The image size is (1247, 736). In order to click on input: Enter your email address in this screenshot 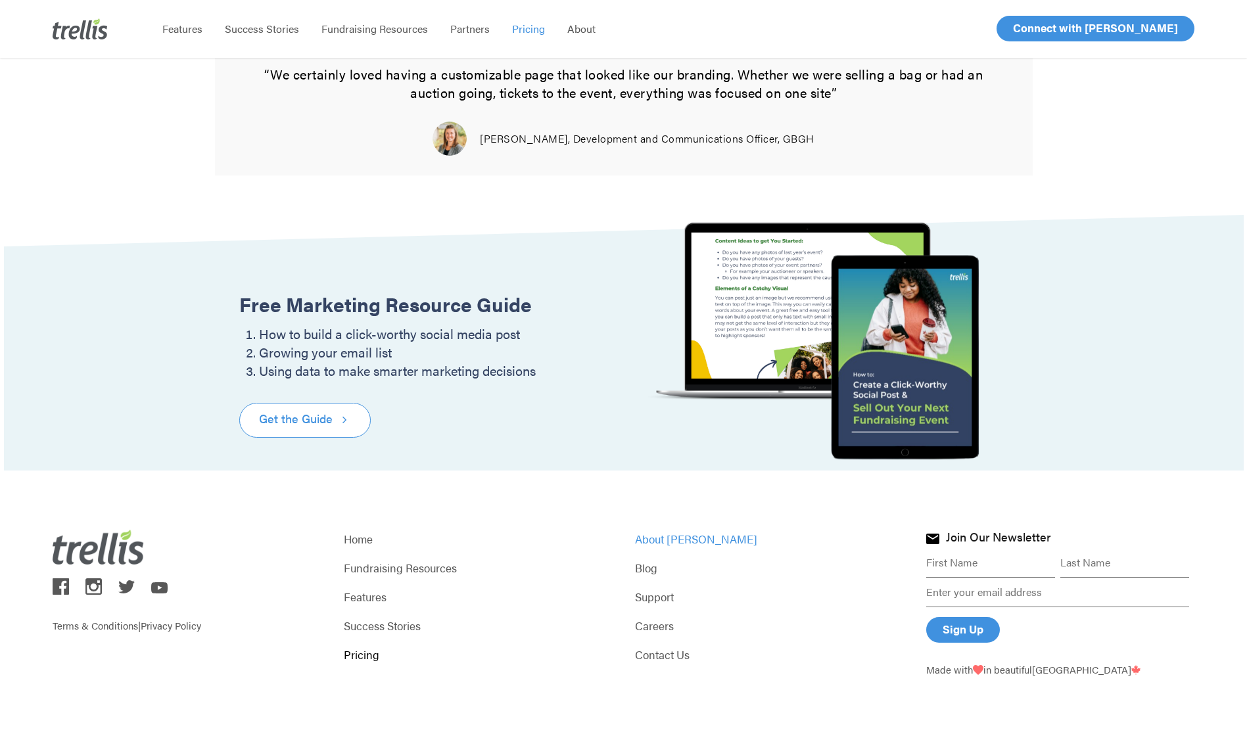, I will do `click(1058, 592)`.